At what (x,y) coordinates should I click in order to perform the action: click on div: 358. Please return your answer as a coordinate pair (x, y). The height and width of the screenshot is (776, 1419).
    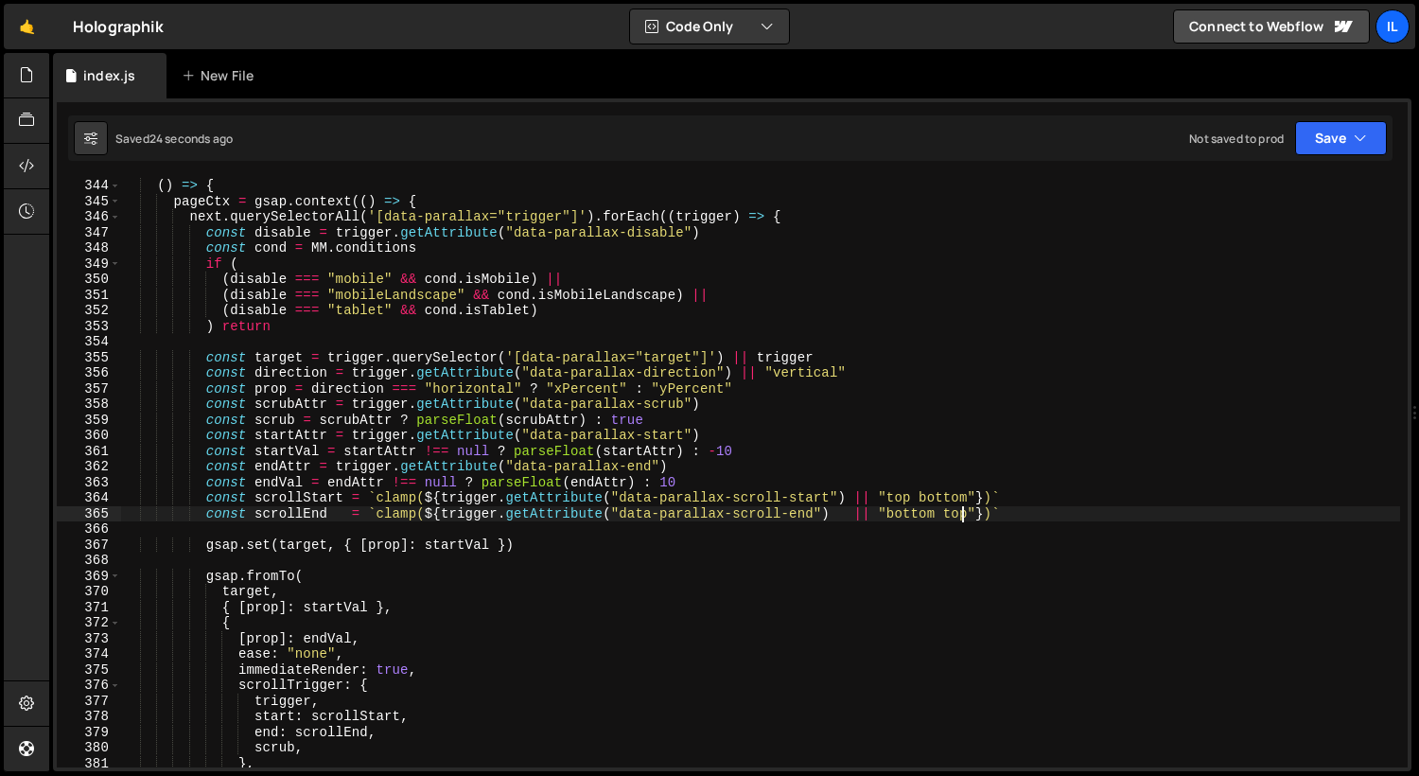
    Looking at the image, I should click on (89, 404).